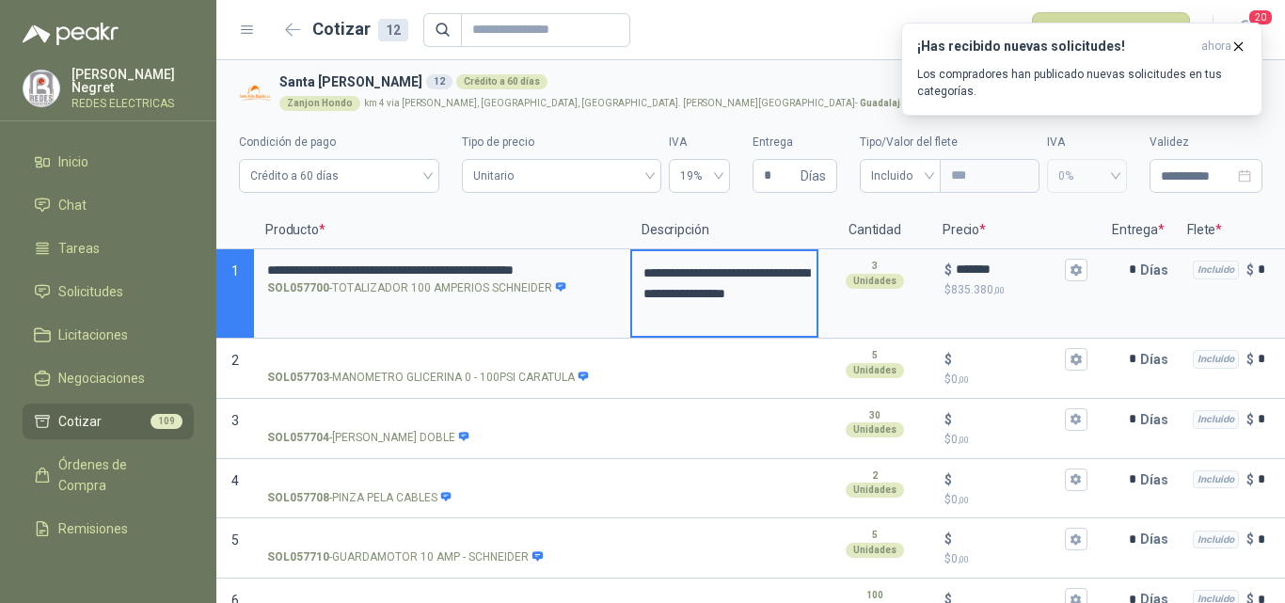 Image resolution: width=1285 pixels, height=603 pixels. Describe the element at coordinates (949, 142) in the screenshot. I see `label: Tipo/Valor del flete` at that location.